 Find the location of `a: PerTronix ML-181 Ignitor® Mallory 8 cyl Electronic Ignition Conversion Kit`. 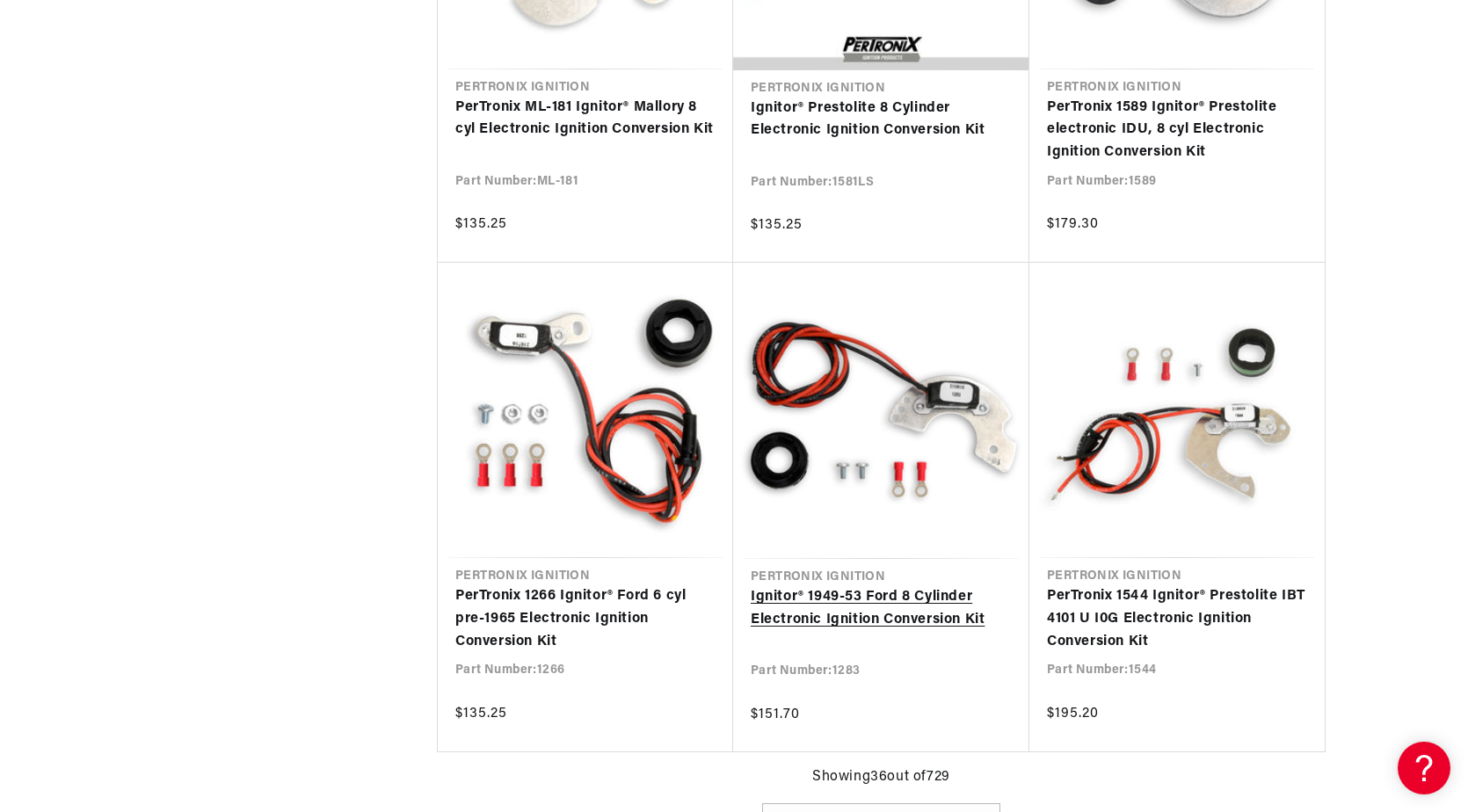

a: PerTronix ML-181 Ignitor® Mallory 8 cyl Electronic Ignition Conversion Kit is located at coordinates (585, 118).